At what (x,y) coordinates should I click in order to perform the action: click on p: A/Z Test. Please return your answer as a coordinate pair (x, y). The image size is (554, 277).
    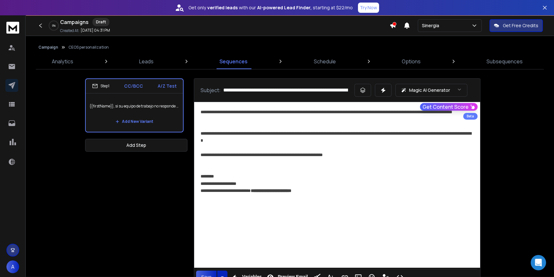
    Looking at the image, I should click on (167, 86).